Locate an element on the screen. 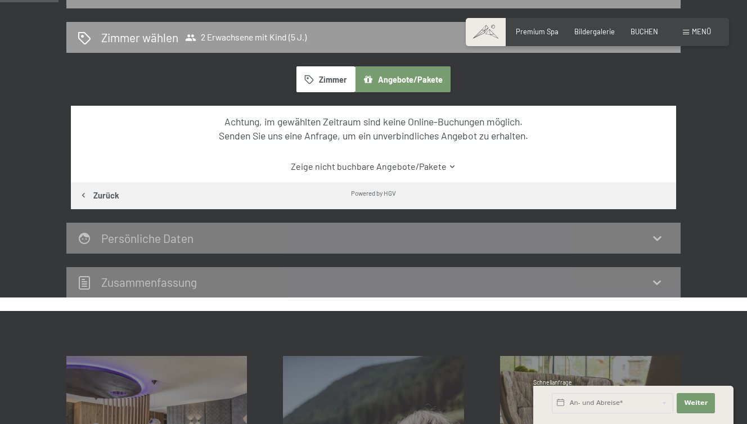 This screenshot has width=747, height=424. span: Schnellanfrage is located at coordinates (553, 383).